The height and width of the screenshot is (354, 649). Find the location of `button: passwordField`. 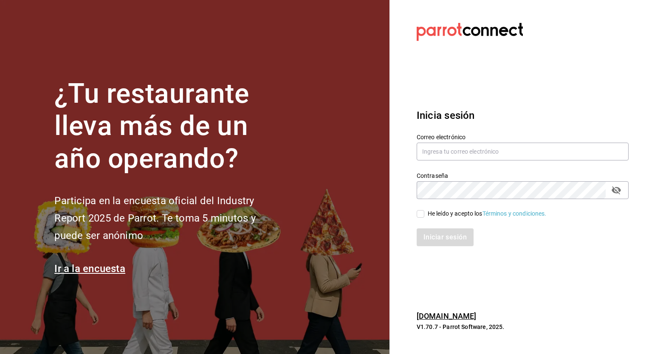

button: passwordField is located at coordinates (616, 190).